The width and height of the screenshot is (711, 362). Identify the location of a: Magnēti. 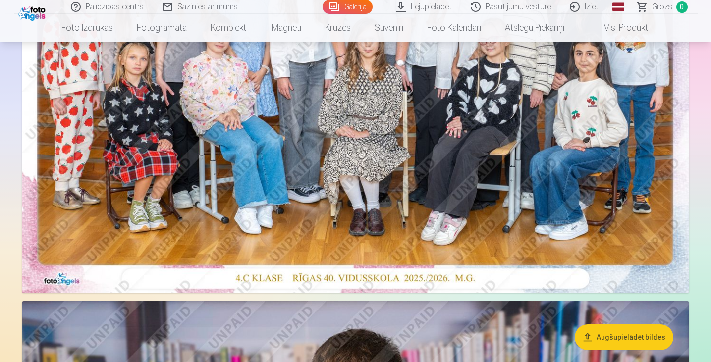
(286, 28).